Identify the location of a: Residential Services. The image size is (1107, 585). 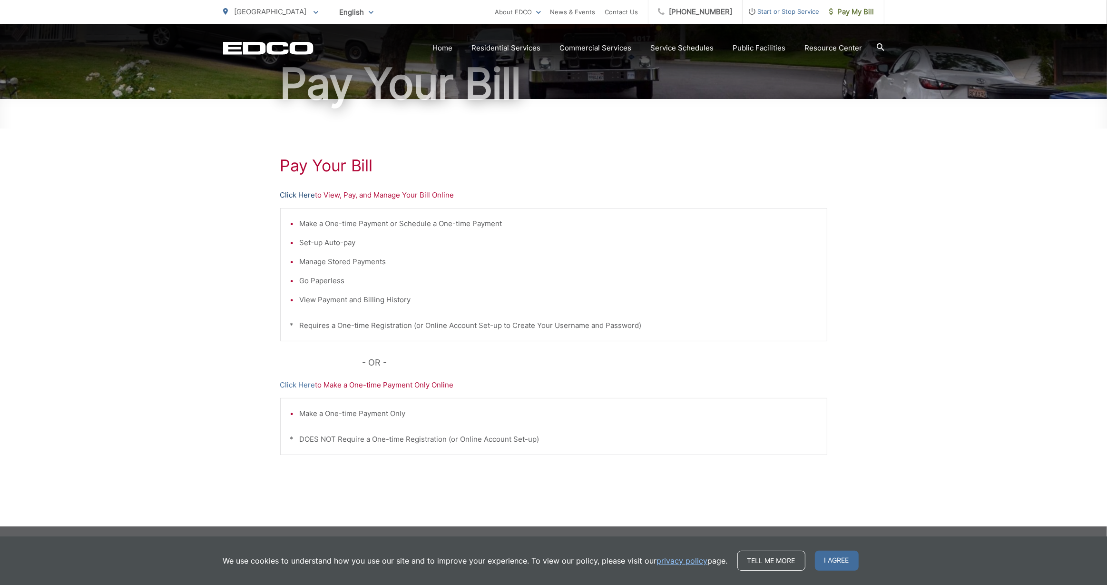
(506, 48).